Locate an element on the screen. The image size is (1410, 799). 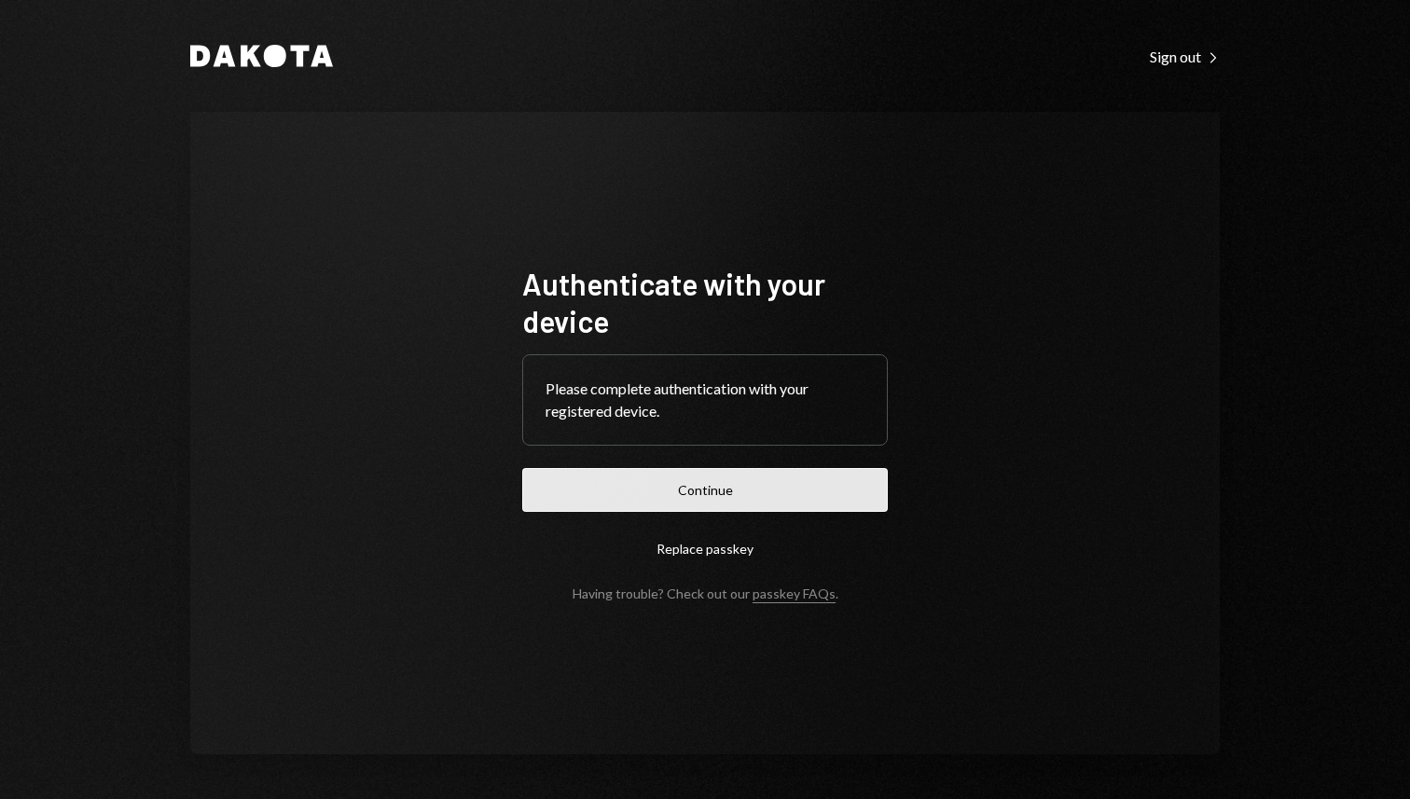
button: Continue is located at coordinates (705, 490).